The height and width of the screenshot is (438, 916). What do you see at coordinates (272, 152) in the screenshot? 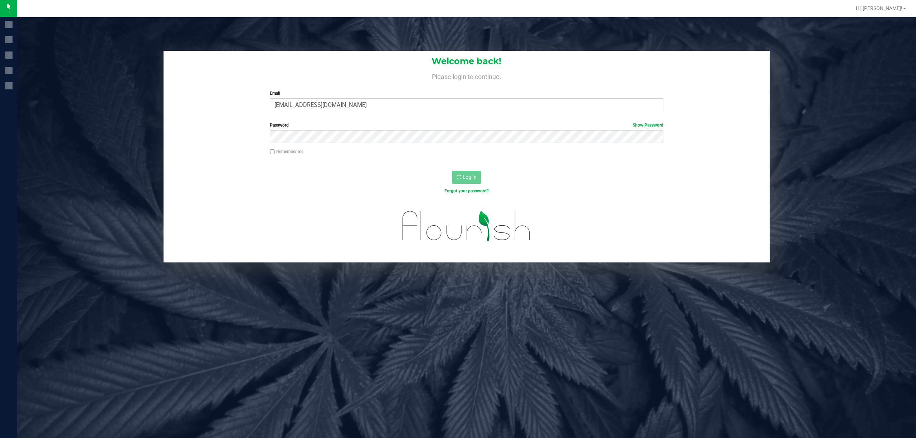
I see `input: Remember me` at bounding box center [272, 152].